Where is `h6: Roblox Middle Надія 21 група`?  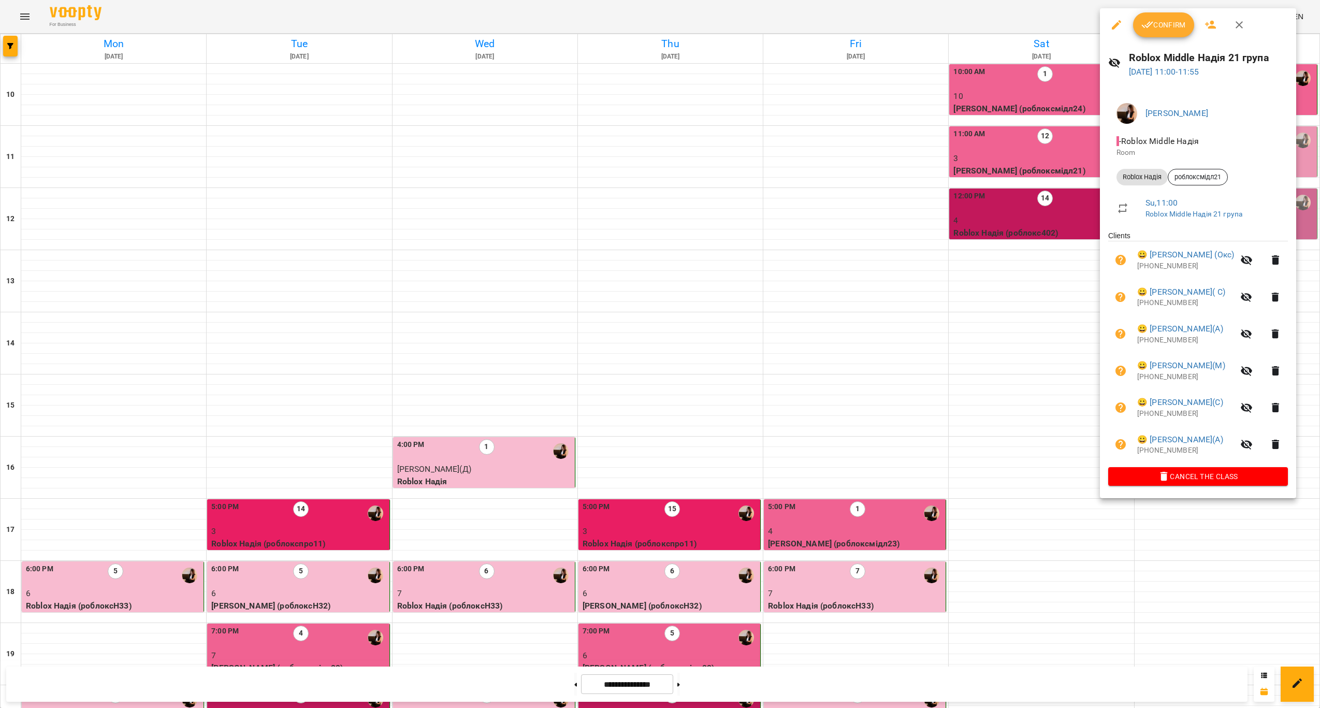 h6: Roblox Middle Надія 21 група is located at coordinates (1208, 57).